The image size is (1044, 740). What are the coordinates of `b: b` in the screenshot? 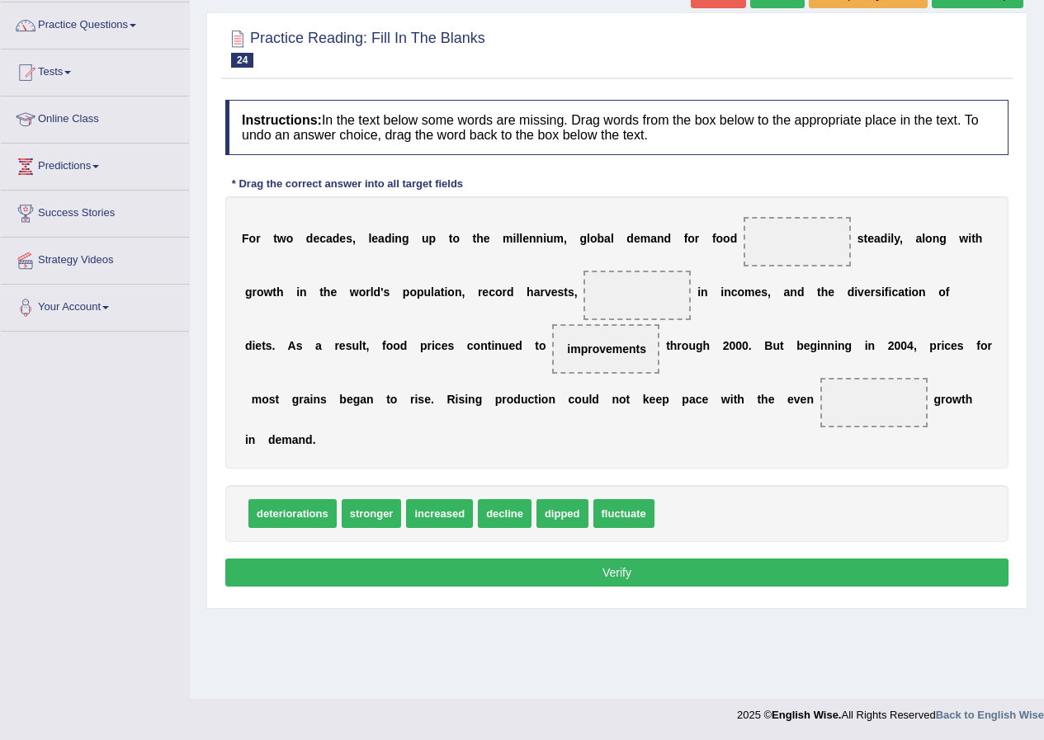 It's located at (342, 399).